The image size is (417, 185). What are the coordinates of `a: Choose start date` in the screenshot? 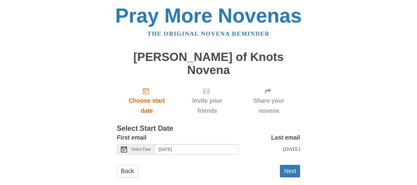 It's located at (147, 101).